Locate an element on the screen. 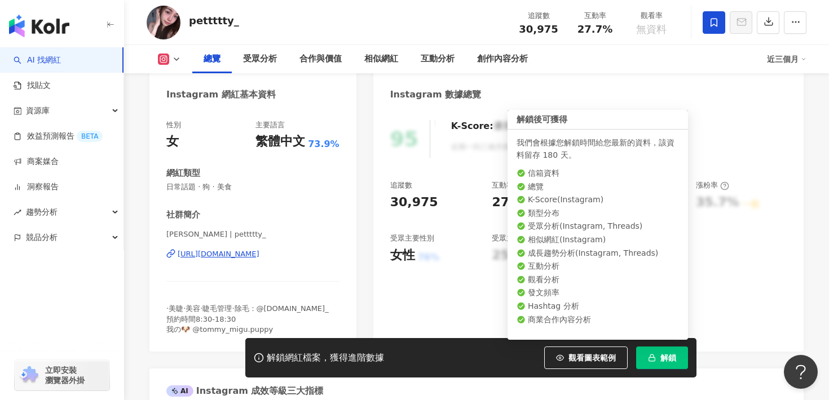 The image size is (829, 400). img: chrome extension is located at coordinates (29, 376).